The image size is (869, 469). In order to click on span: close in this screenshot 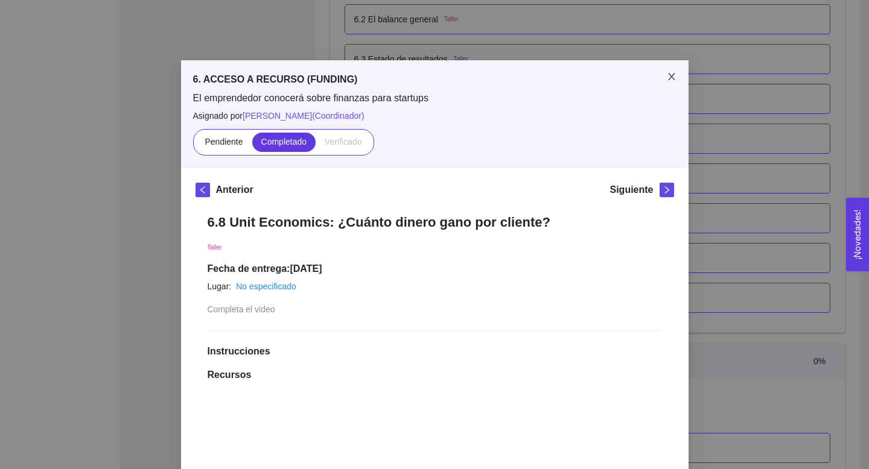, I will do `click(671, 77)`.